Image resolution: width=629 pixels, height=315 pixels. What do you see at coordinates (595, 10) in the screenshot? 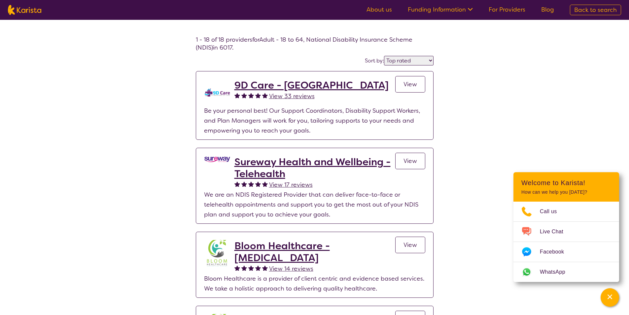
I see `span: Back to search` at bounding box center [595, 10].